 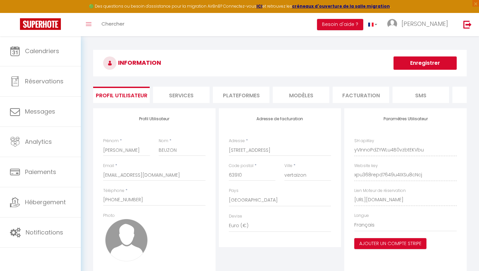 I want to click on li: SMS, so click(x=420, y=95).